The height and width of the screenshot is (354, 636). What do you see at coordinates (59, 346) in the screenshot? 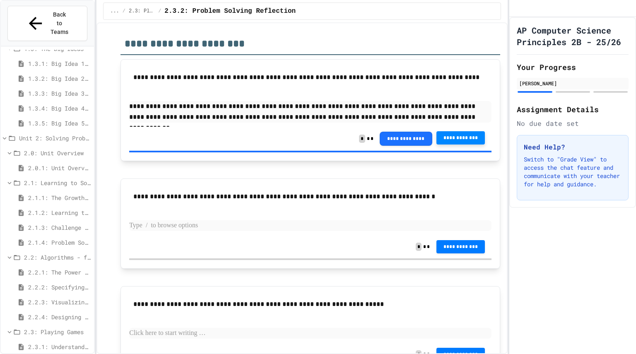
I see `span: 2.3.1: Understanding Games with Flowcharts` at bounding box center [59, 346].